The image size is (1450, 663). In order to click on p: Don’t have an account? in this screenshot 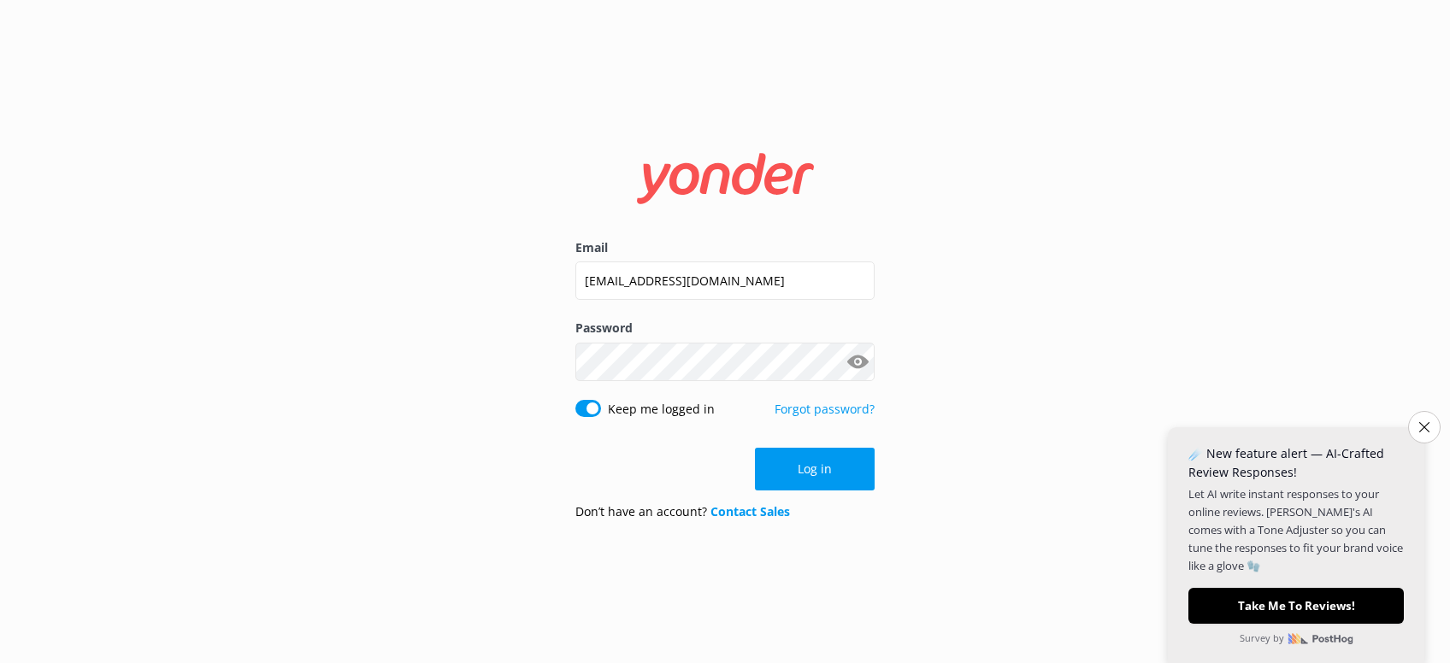, I will do `click(682, 512)`.